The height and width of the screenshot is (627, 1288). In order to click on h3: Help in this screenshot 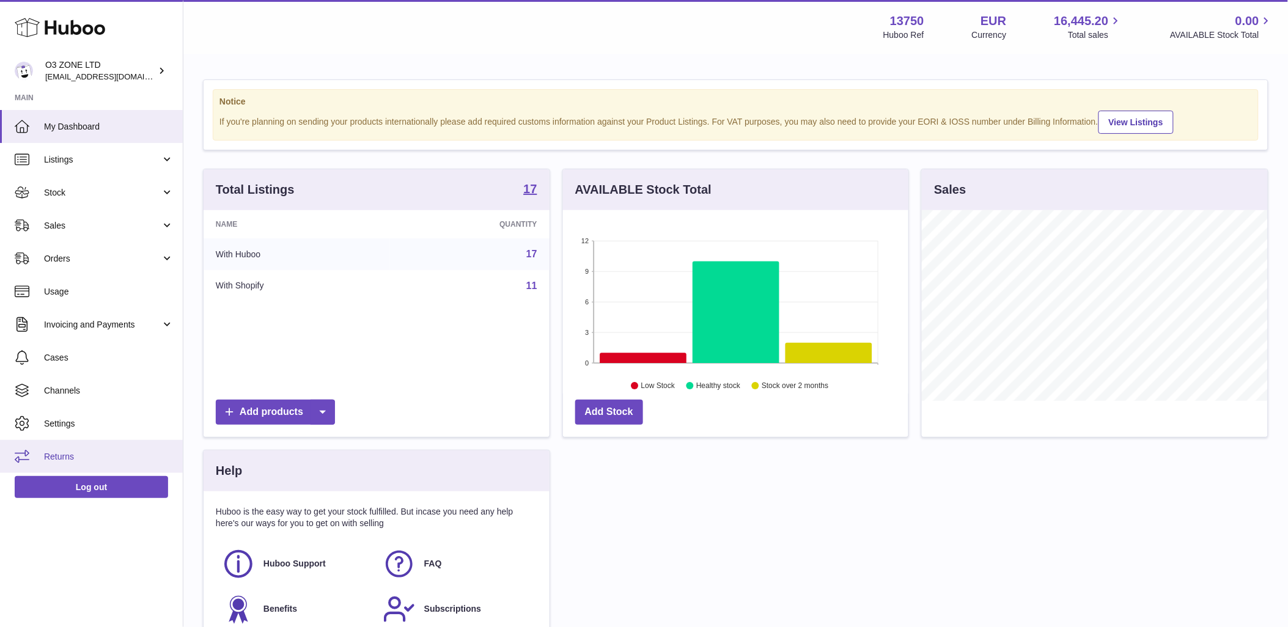, I will do `click(229, 471)`.